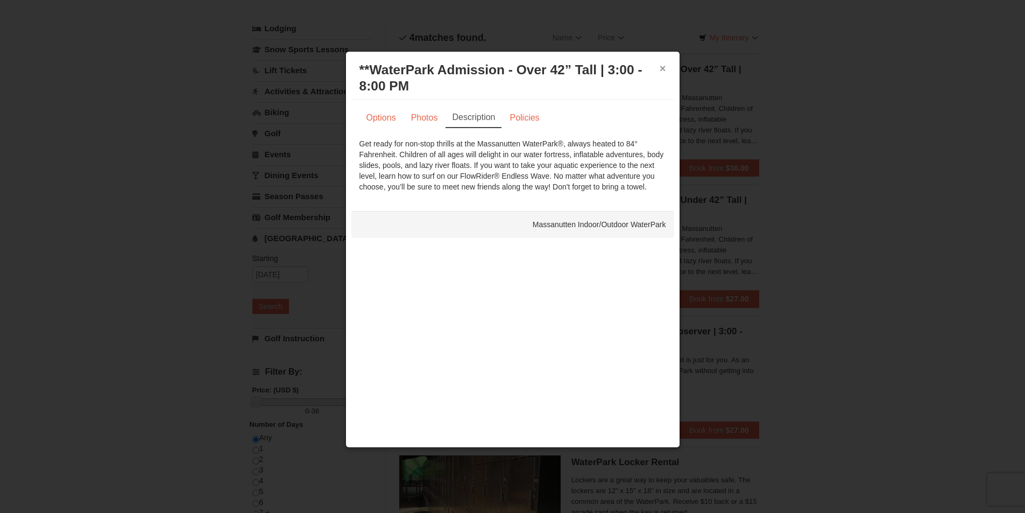 This screenshot has width=1025, height=513. Describe the element at coordinates (513, 165) in the screenshot. I see `div: Get ready for non-stop thrills at the Massanutten WaterPark®, always heated to 84° Fahrenheit. Ch...` at that location.